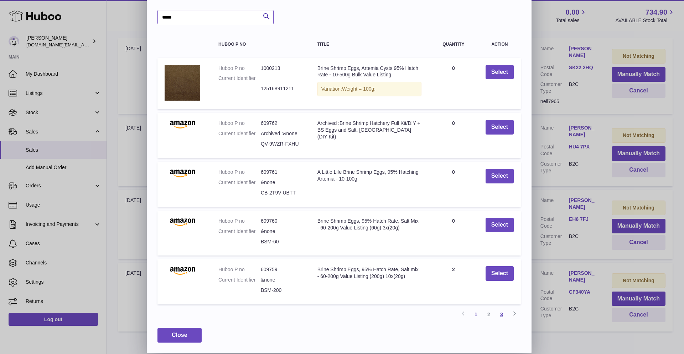 The width and height of the screenshot is (684, 354). What do you see at coordinates (489, 314) in the screenshot?
I see `a: 2` at bounding box center [489, 314].